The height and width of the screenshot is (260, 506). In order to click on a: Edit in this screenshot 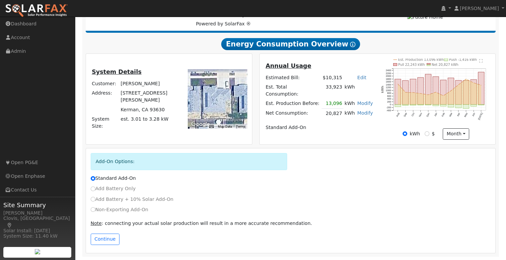, I will do `click(362, 78)`.